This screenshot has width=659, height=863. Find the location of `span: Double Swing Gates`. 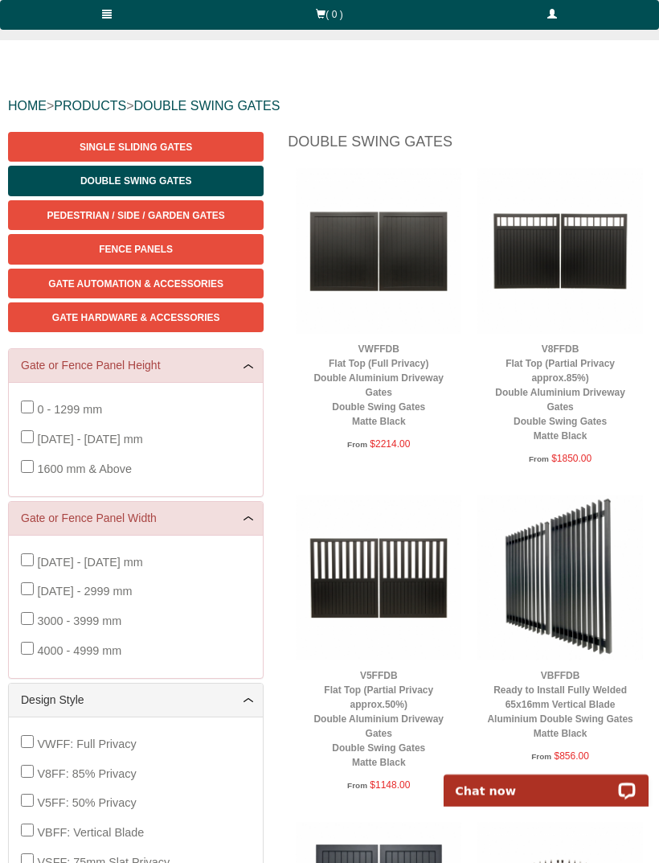

span: Double Swing Gates is located at coordinates (136, 181).